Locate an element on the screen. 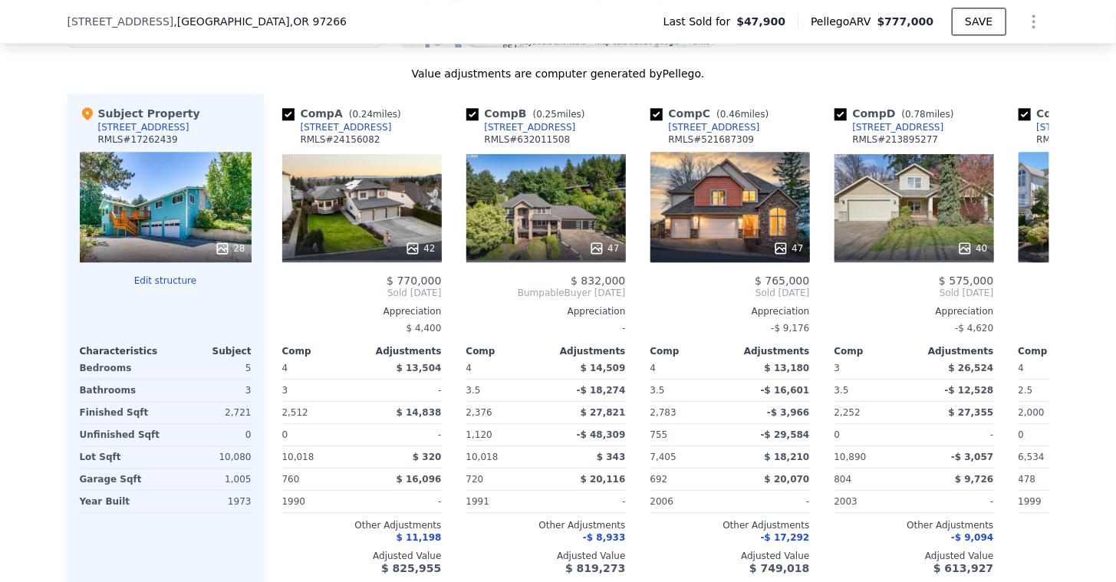  span: $ 749,018 is located at coordinates (779, 568).